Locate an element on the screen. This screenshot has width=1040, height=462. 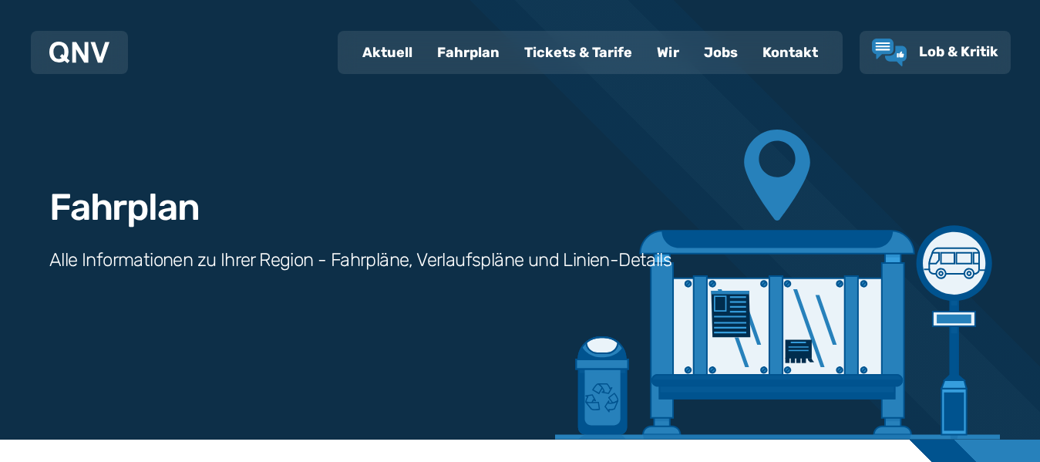
div: Jobs is located at coordinates (721, 52).